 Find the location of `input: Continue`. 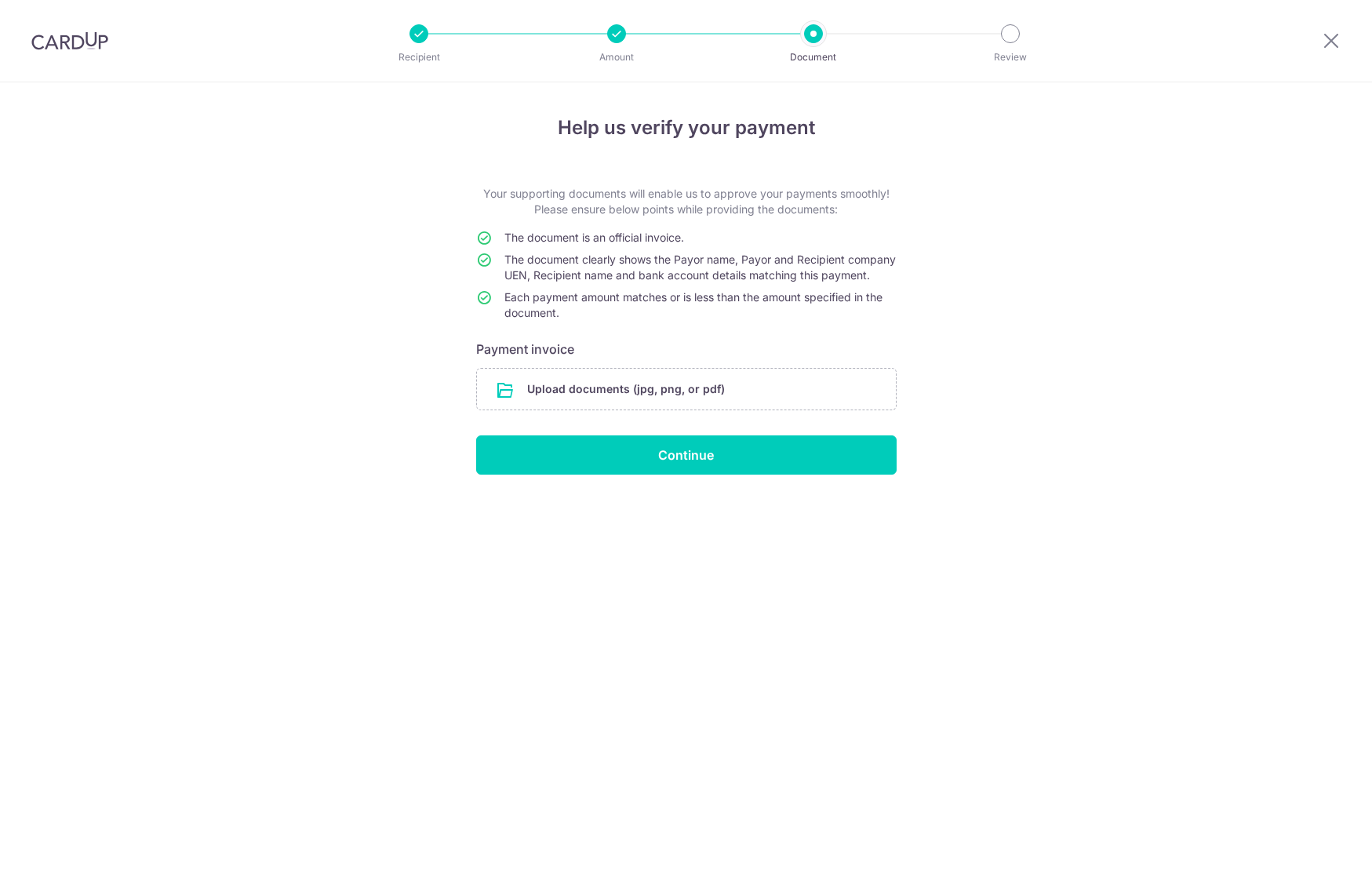

input: Continue is located at coordinates (686, 455).